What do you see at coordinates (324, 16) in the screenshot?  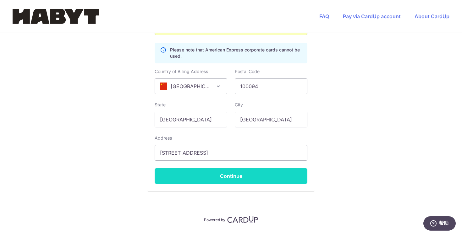 I see `a: FAQ` at bounding box center [324, 16].